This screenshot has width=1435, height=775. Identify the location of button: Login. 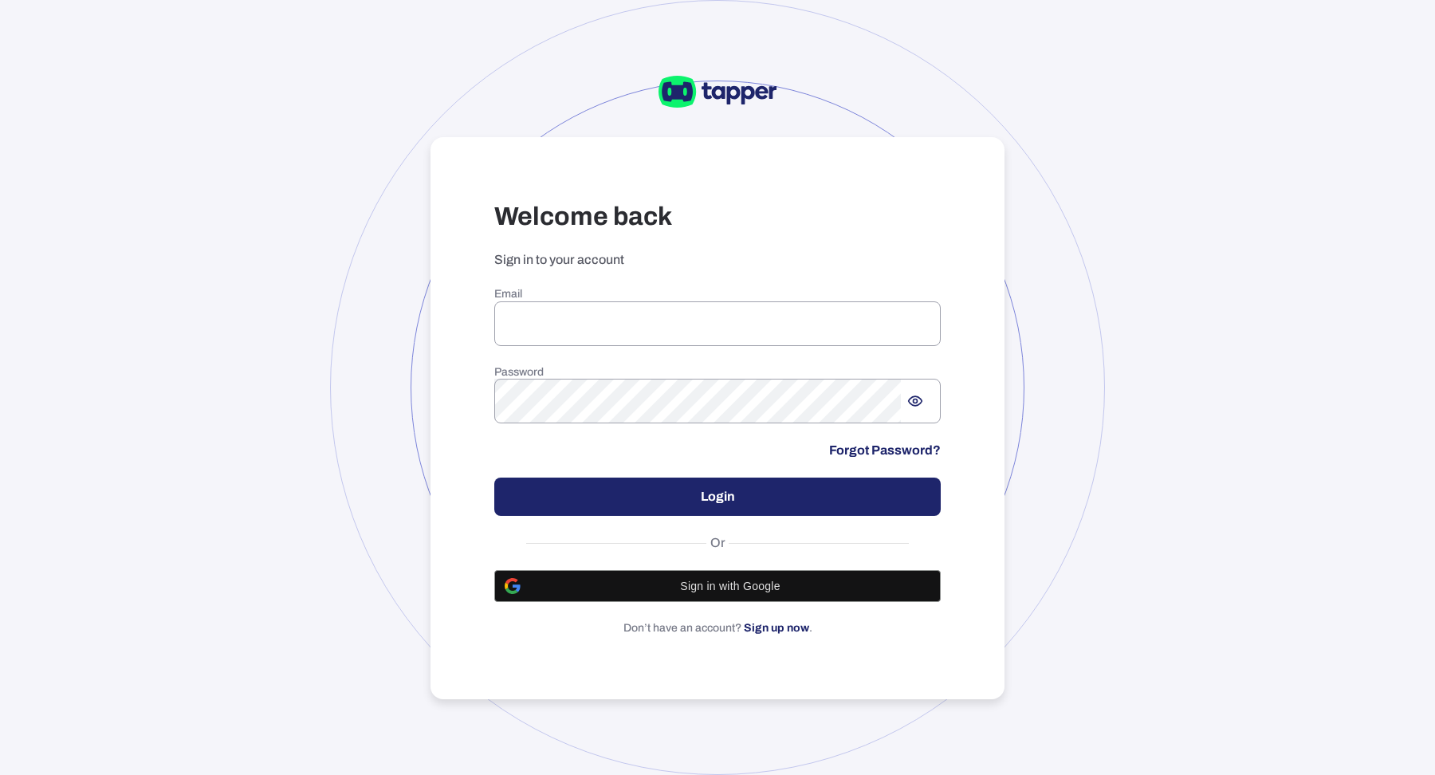
(718, 497).